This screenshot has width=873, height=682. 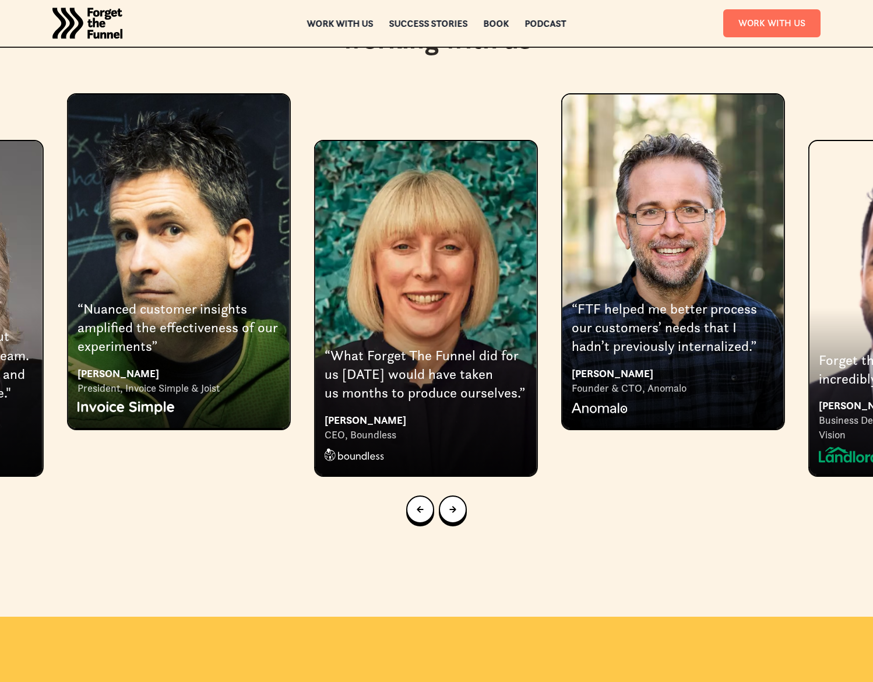 I want to click on div: Success Stories, so click(x=428, y=23).